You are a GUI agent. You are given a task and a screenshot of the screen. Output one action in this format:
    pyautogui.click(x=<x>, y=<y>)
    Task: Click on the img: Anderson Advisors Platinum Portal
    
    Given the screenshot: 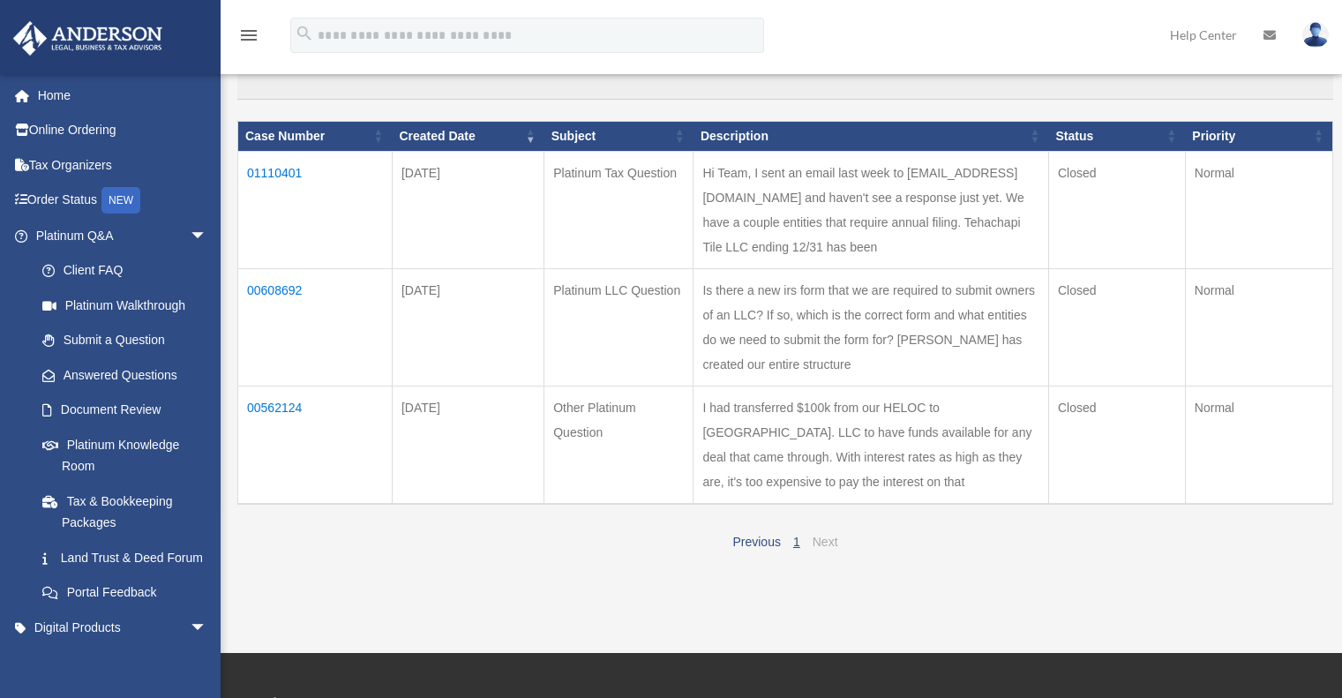 What is the action you would take?
    pyautogui.click(x=87, y=38)
    